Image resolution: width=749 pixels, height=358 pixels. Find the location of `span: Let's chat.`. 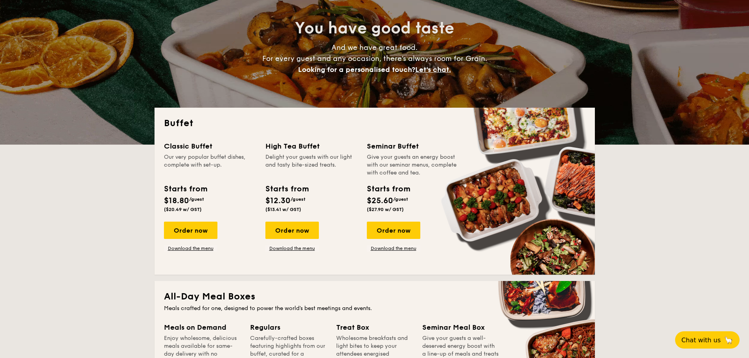

span: Let's chat. is located at coordinates (433, 70).